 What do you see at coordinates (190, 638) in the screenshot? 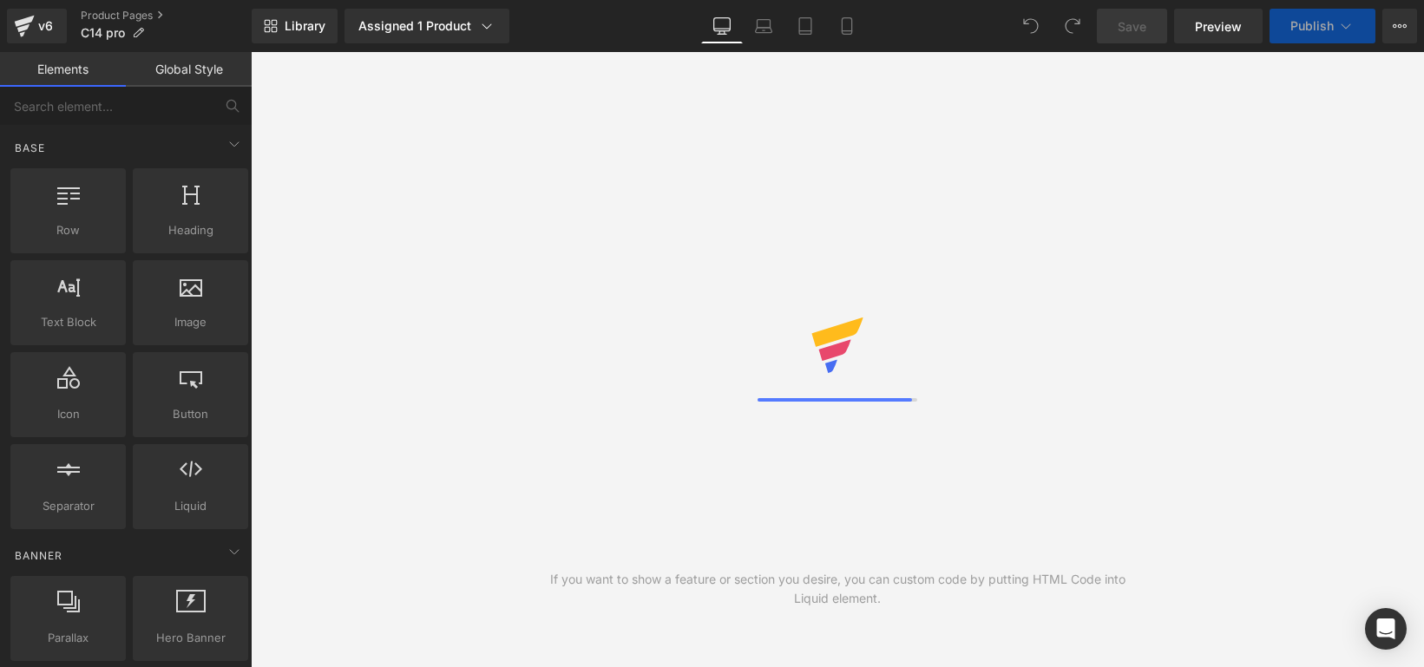
I see `span: Hero Banner` at bounding box center [190, 638].